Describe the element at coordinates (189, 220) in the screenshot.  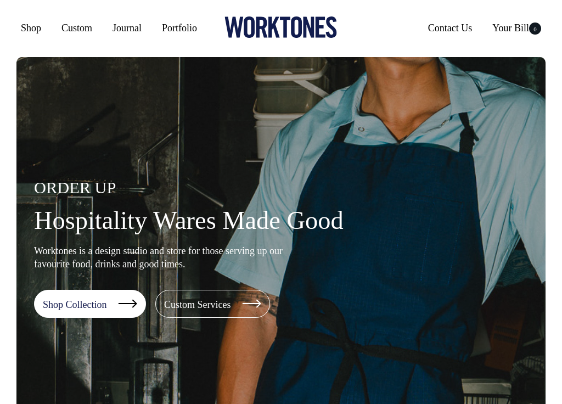
I see `h1: Hospitality Wares Made Good` at that location.